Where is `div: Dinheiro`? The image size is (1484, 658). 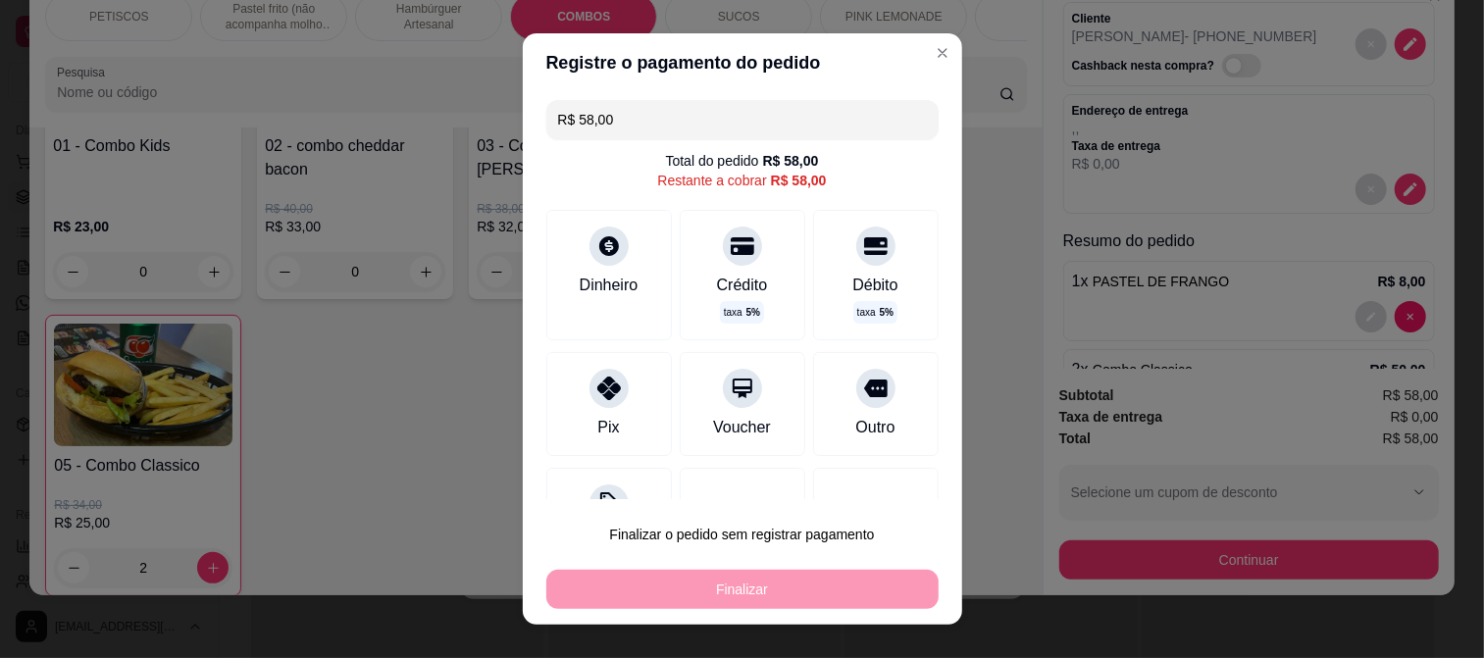
div: Dinheiro is located at coordinates (609, 285).